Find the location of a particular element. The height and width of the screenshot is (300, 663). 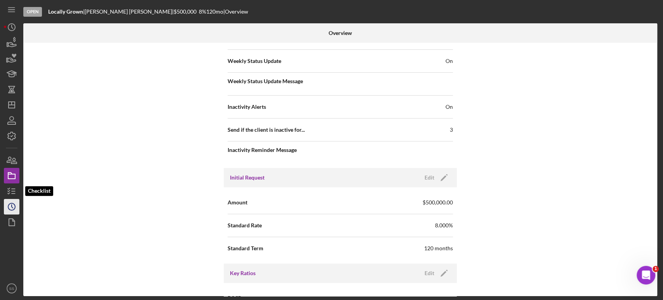

h3: Initial Request is located at coordinates (247, 177).